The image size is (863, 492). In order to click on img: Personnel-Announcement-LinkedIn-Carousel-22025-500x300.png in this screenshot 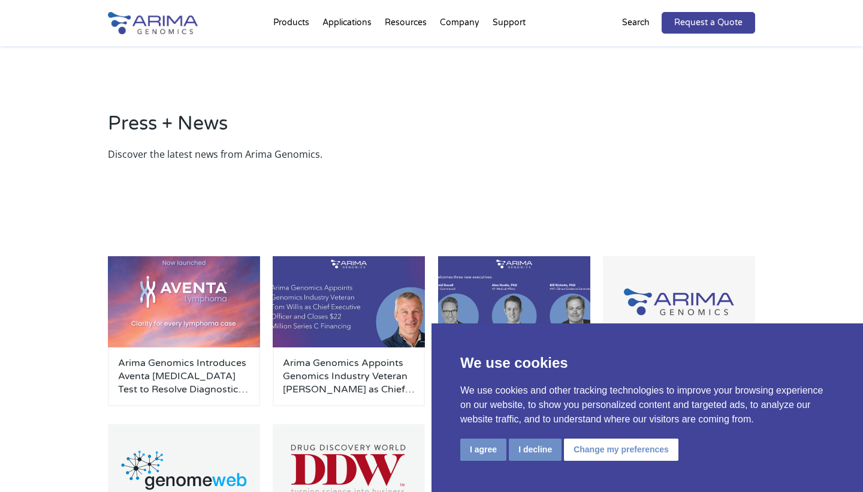, I will do `click(514, 302)`.